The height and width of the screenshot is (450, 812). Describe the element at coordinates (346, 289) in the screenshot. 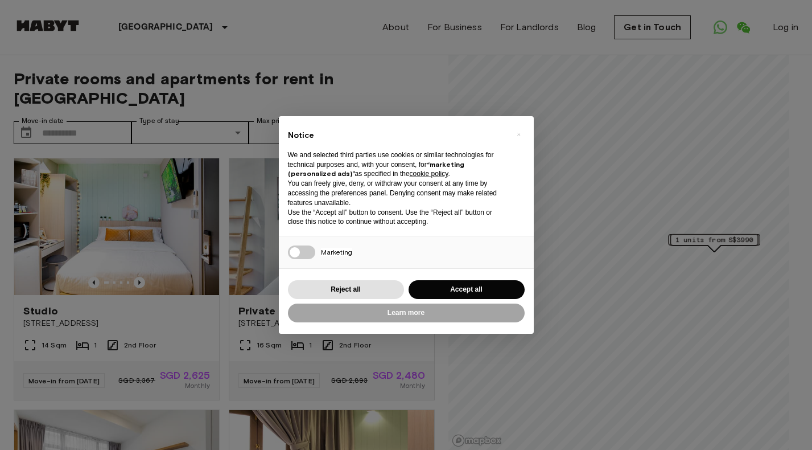

I see `button: Reject all` at that location.